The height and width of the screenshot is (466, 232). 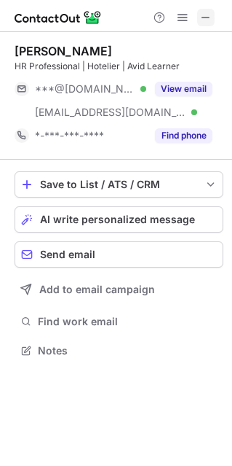 What do you see at coordinates (128, 350) in the screenshot?
I see `span: Notes` at bounding box center [128, 350].